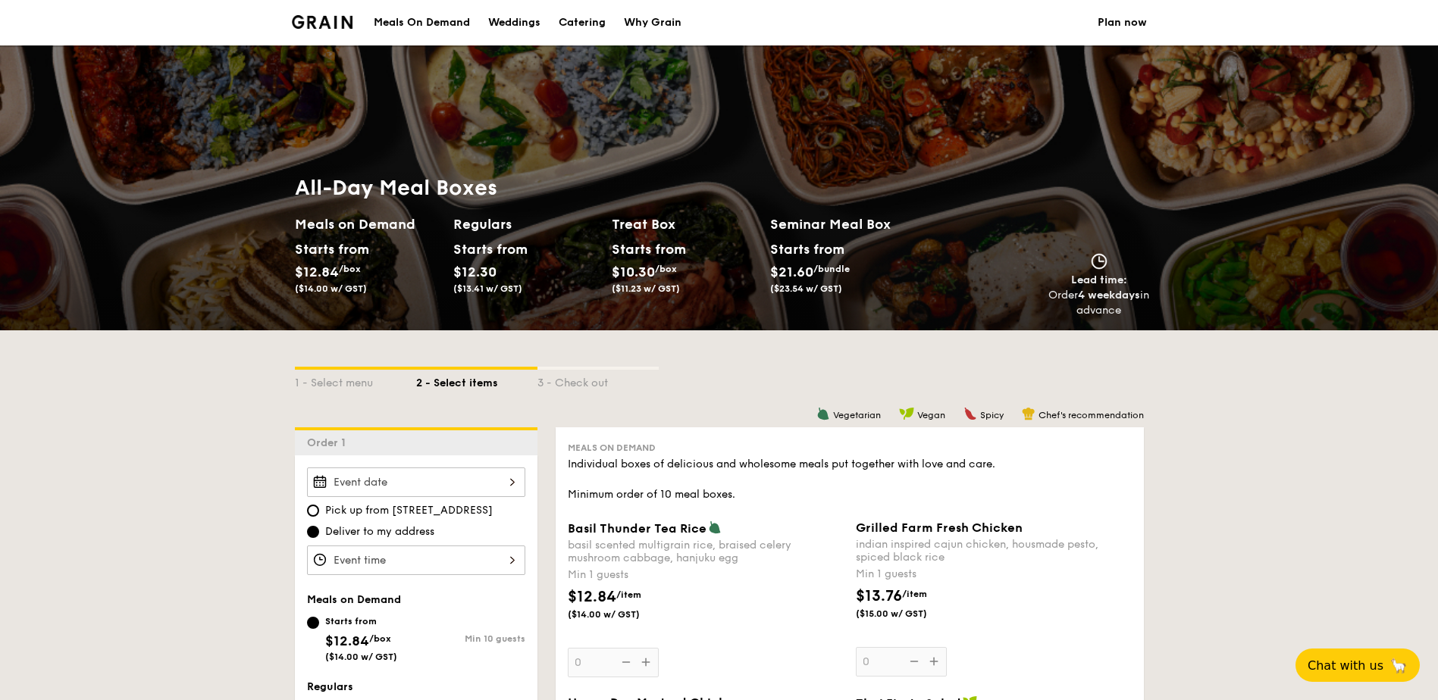 The image size is (1438, 700). I want to click on div: 3 - Check out, so click(598, 381).